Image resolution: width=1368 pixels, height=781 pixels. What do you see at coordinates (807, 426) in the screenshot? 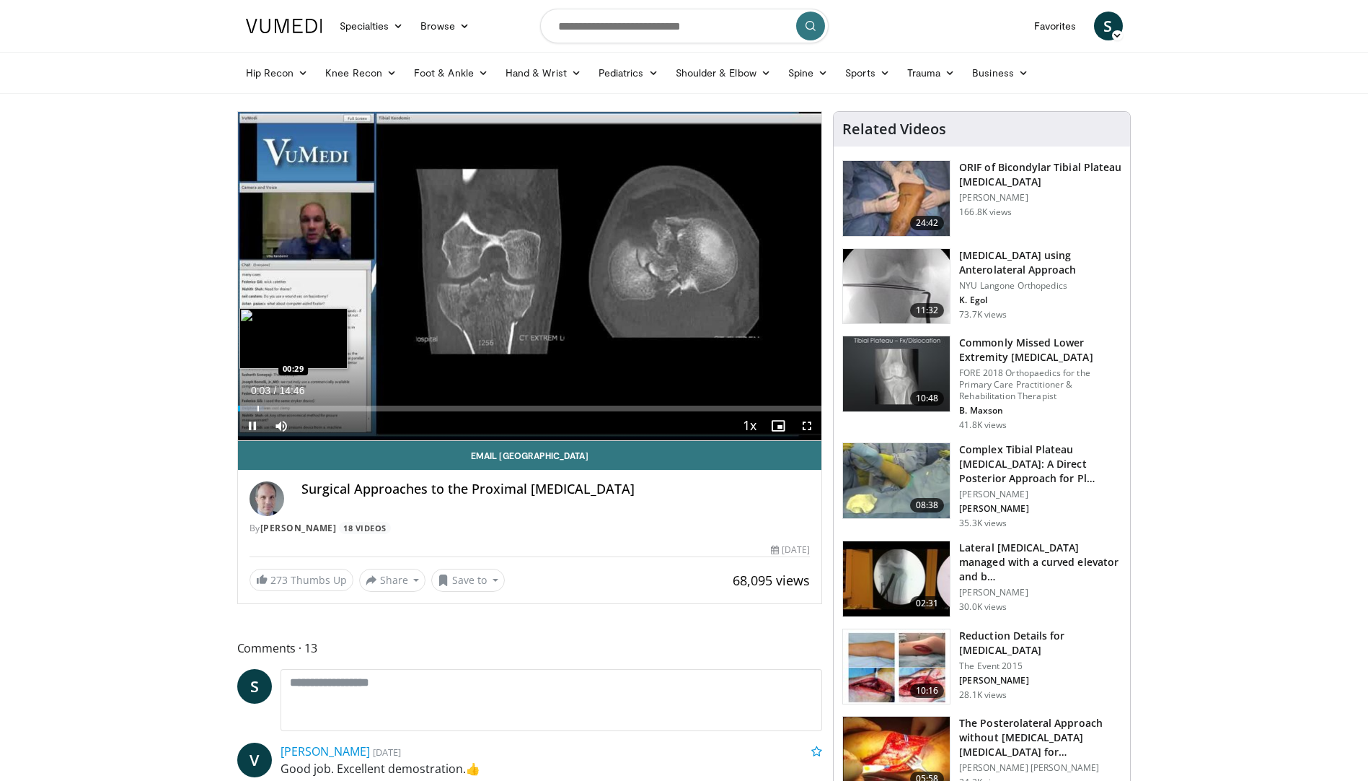
I see `button: Fullscreen` at bounding box center [807, 426].